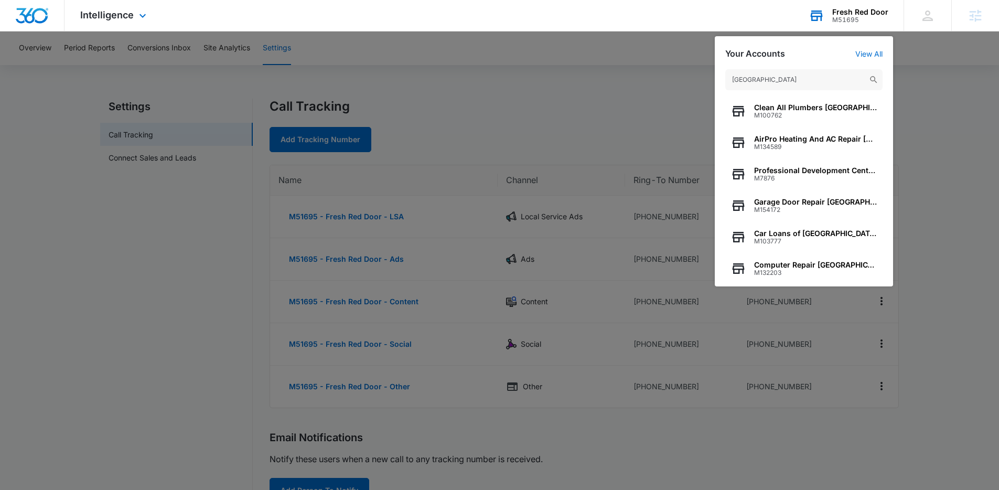 The image size is (999, 490). Describe the element at coordinates (815, 147) in the screenshot. I see `span: M134589` at that location.